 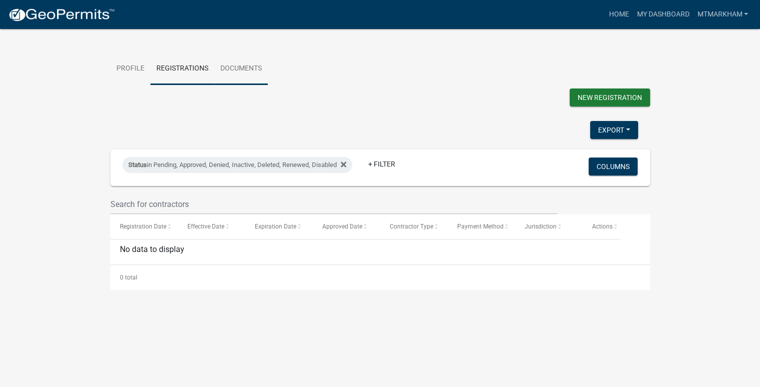 I want to click on a: My Dashboard, so click(x=662, y=14).